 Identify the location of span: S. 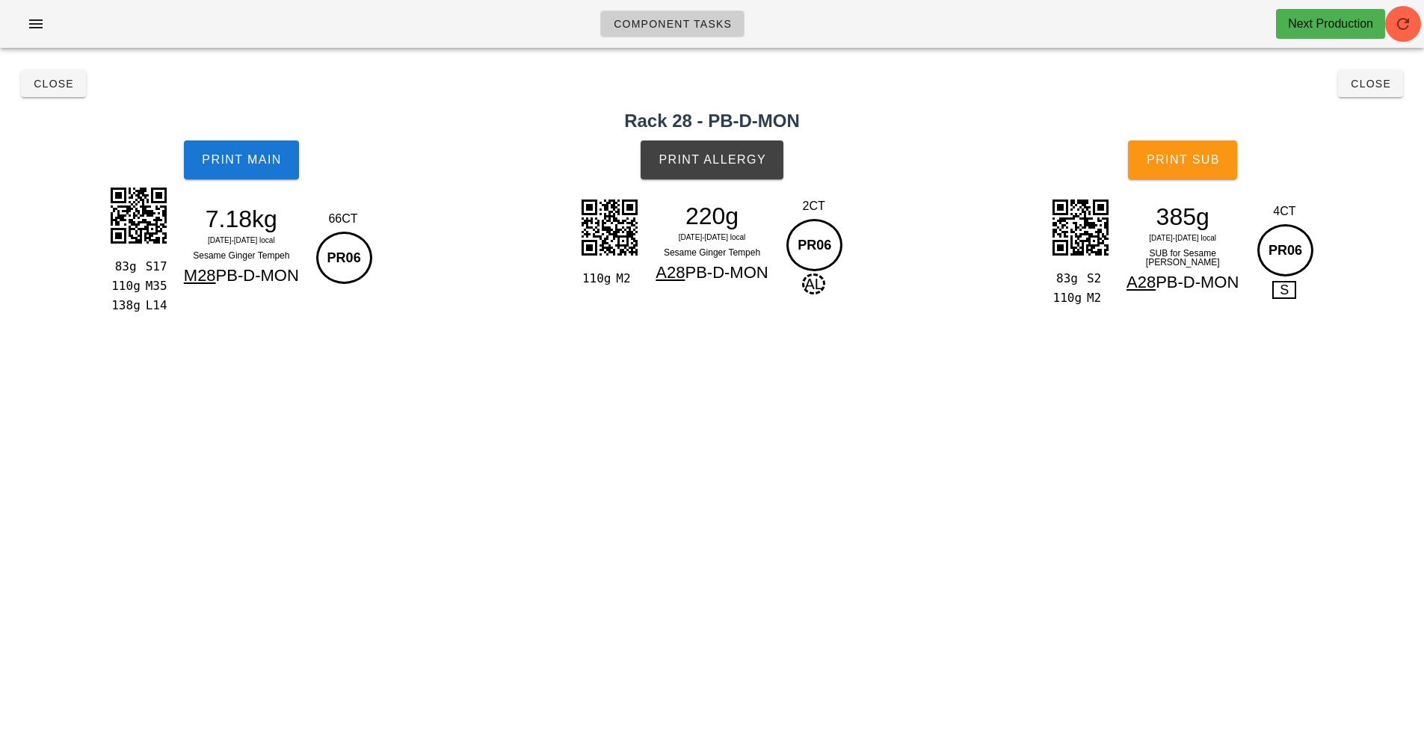
(1284, 290).